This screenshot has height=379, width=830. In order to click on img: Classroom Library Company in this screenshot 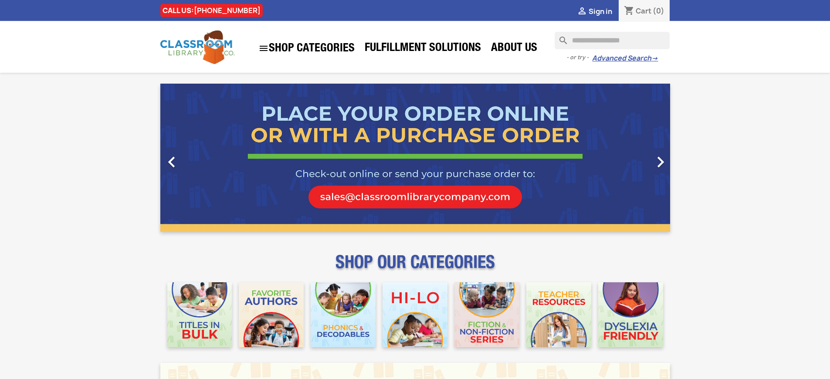, I will do `click(197, 47)`.